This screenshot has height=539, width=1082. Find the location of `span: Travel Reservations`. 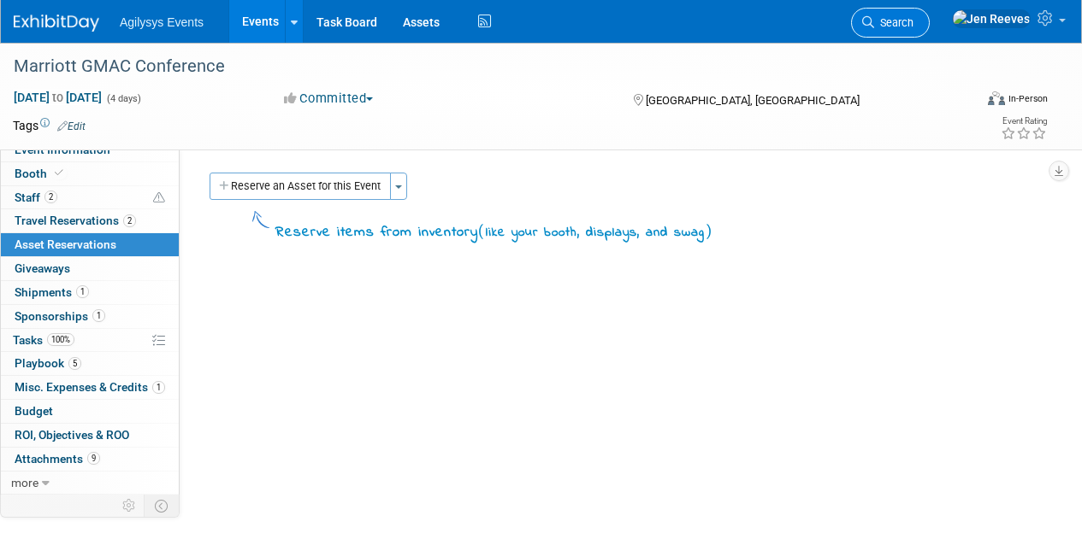

span: Travel Reservations is located at coordinates (75, 221).